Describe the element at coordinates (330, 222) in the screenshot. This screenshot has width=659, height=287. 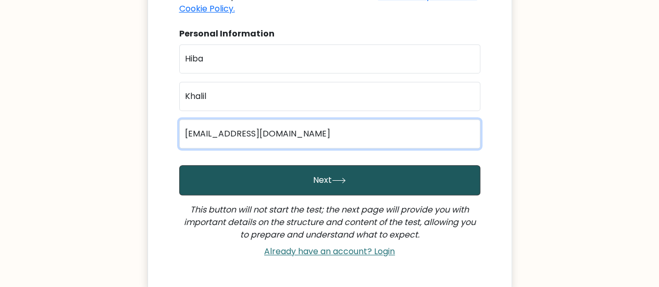
I see `i: This button will not start the test; the next page will provide you with important details on the...` at that location.